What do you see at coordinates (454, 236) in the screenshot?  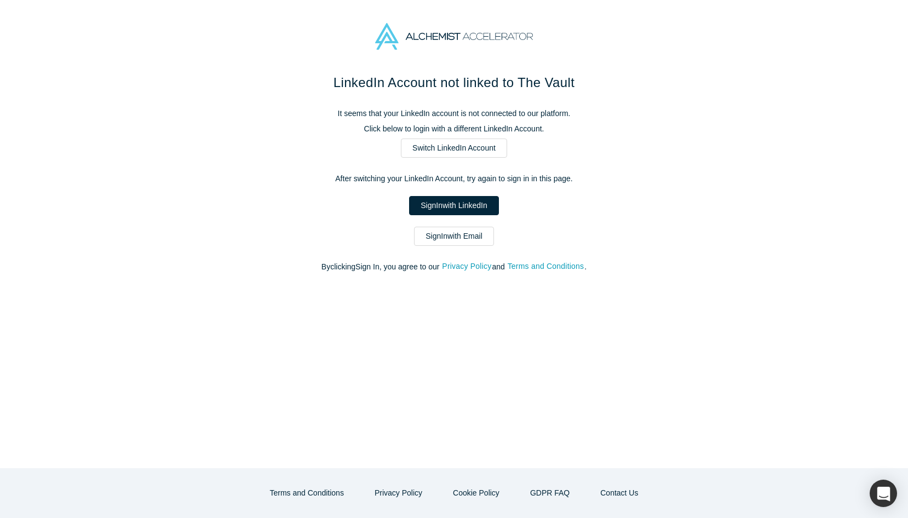 I see `a: SignInwith Email` at bounding box center [454, 236].